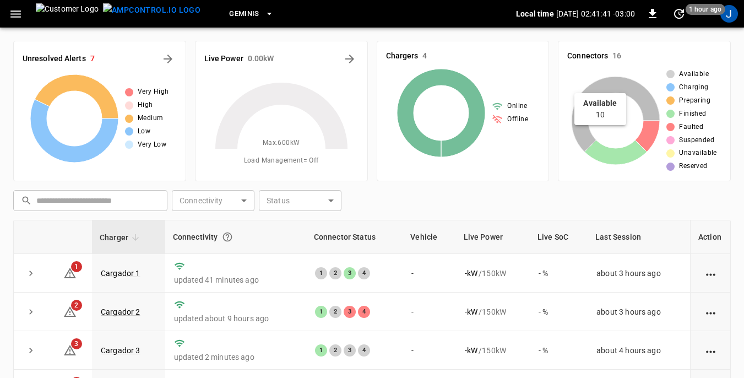  I want to click on span: 2, so click(77, 305).